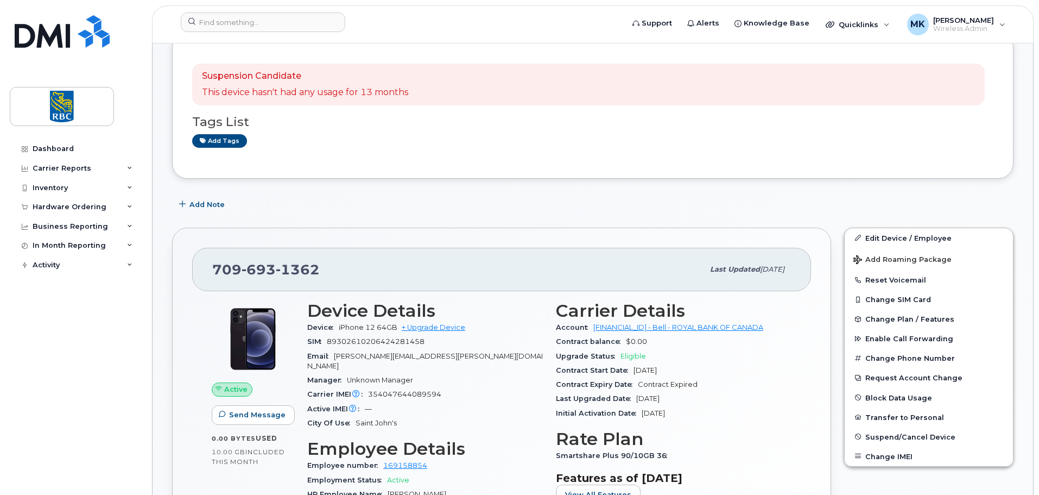 Image resolution: width=1039 pixels, height=495 pixels. I want to click on button: Change Phone Number, so click(929, 358).